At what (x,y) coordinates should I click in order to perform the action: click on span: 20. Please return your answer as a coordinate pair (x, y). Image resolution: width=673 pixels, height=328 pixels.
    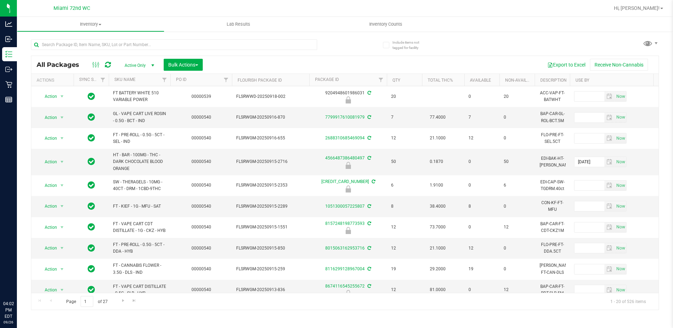
    Looking at the image, I should click on (517, 96).